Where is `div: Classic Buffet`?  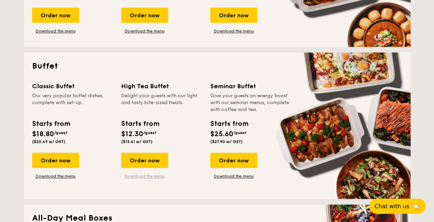
div: Classic Buffet is located at coordinates (73, 86).